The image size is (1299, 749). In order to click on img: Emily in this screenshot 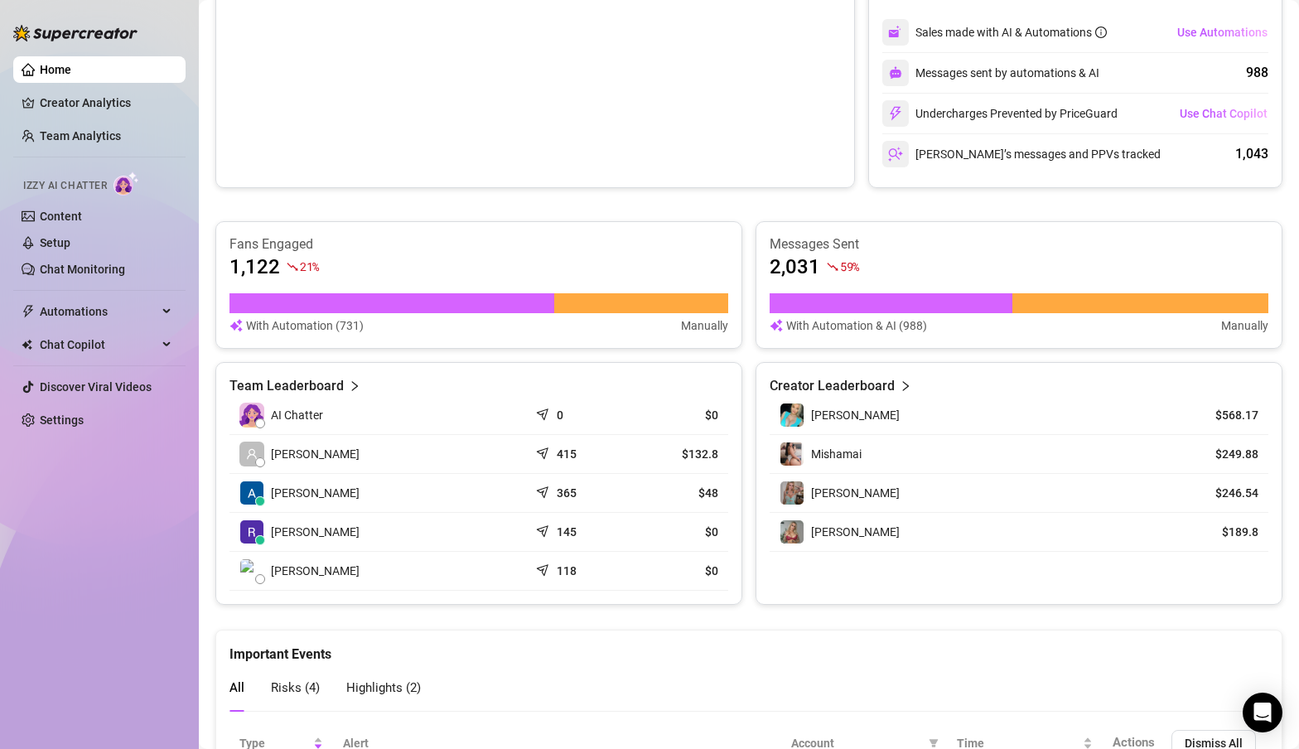, I will do `click(792, 415)`.